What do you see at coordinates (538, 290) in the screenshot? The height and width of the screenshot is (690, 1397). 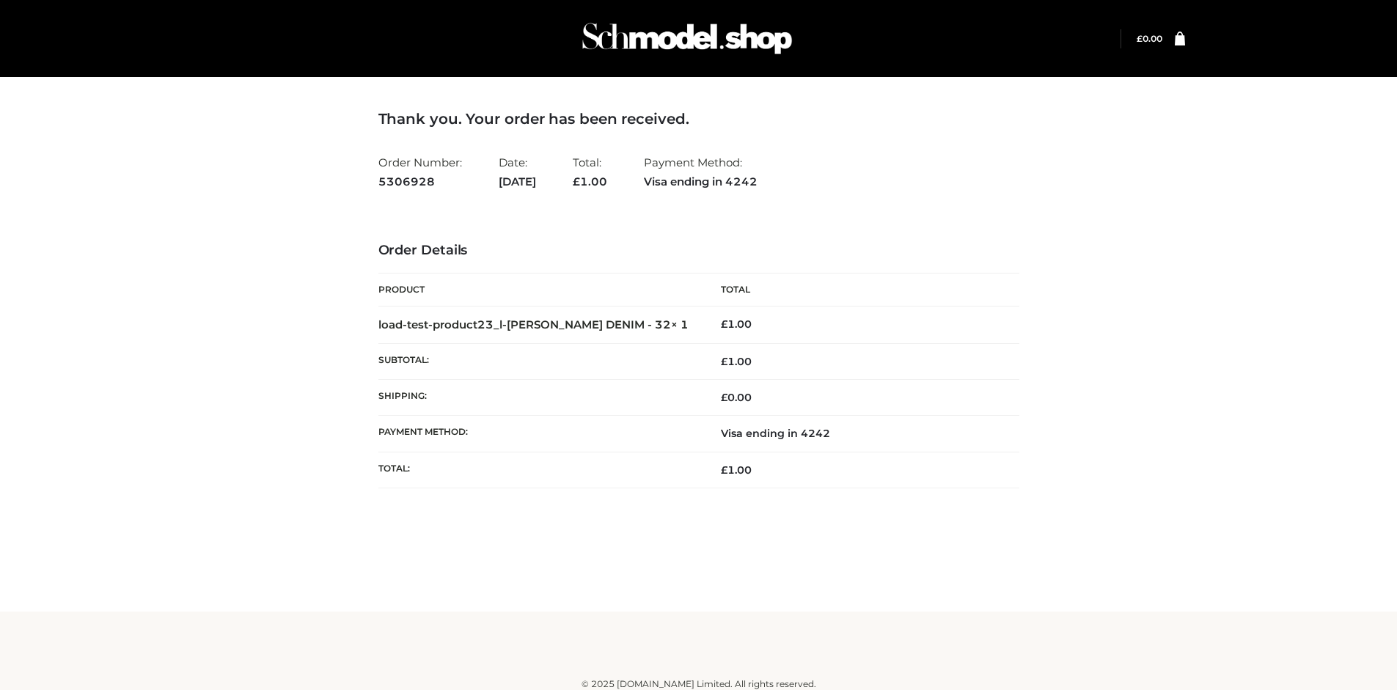 I see `th: Product` at bounding box center [538, 290].